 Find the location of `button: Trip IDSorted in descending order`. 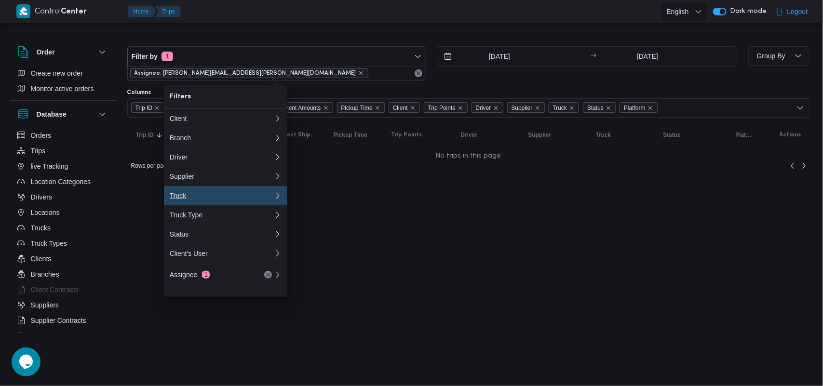

button: Trip IDSorted in descending order is located at coordinates (151, 135).